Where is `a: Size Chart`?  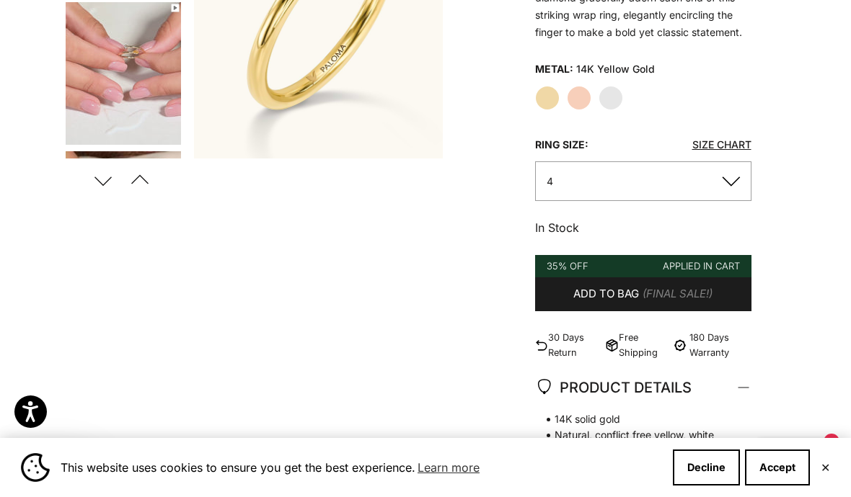
a: Size Chart is located at coordinates (722, 144).